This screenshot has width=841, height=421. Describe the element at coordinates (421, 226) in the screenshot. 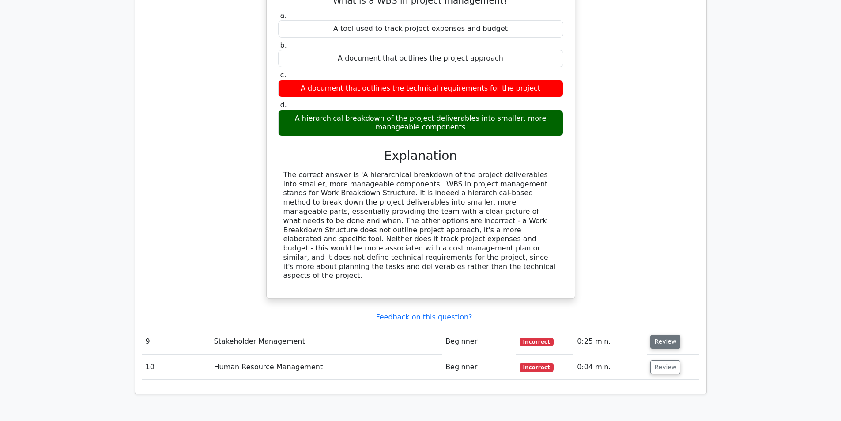

I see `div: The correct answer is 'A hierarchical breakdown of the project deliverables into smaller, more ma...` at that location.